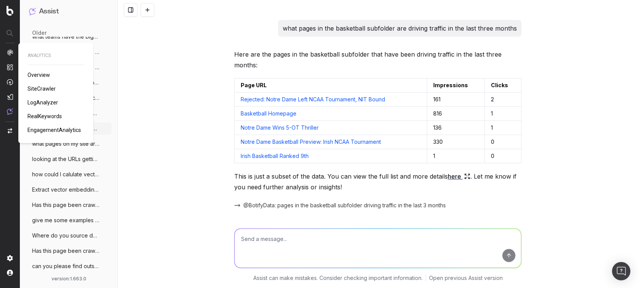 The image size is (638, 288). What do you see at coordinates (311, 141) in the screenshot?
I see `a: Notre Dame Basketball Preview: Irish NCAA Tournament` at bounding box center [311, 141].